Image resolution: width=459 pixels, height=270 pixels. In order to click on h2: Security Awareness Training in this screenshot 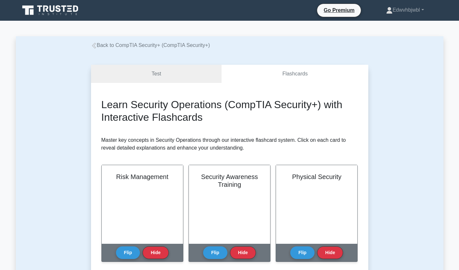, I will do `click(229, 181)`.